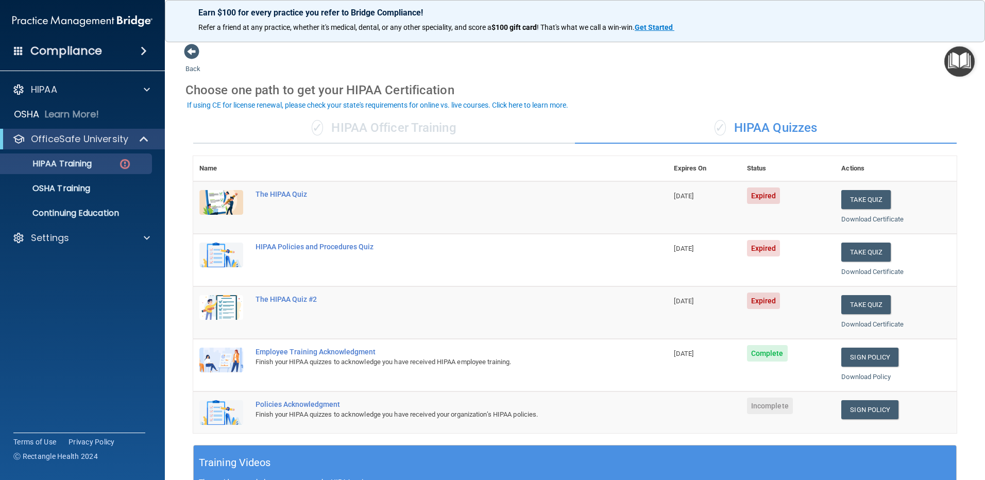 The height and width of the screenshot is (480, 985). What do you see at coordinates (378, 105) in the screenshot?
I see `button: If using CE for license renewal, please check your state's requirements for online vs. live cours...` at bounding box center [378, 105].